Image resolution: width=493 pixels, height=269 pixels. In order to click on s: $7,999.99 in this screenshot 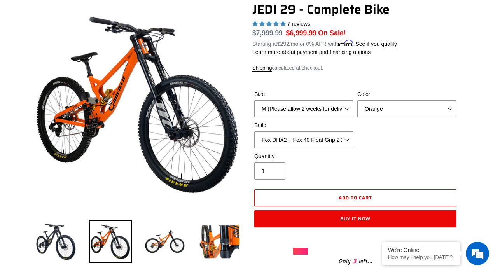, I will do `click(267, 33)`.